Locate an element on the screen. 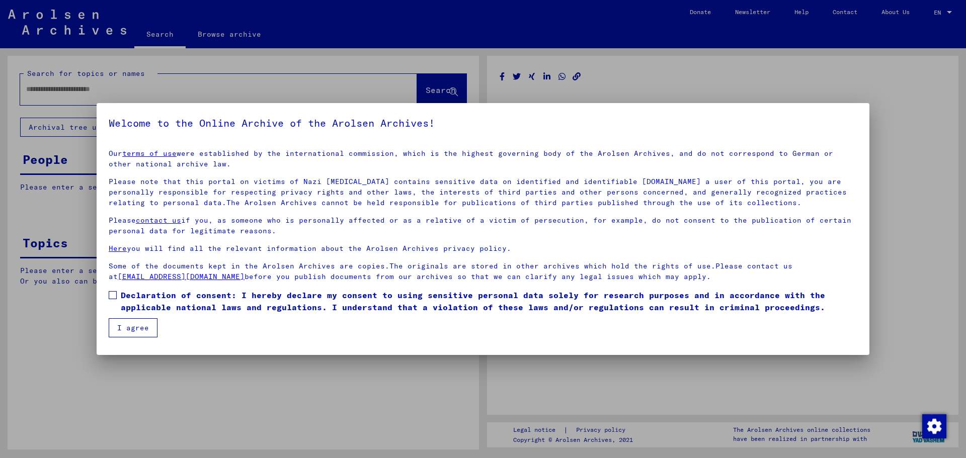 The width and height of the screenshot is (966, 458). a: Here is located at coordinates (118, 249).